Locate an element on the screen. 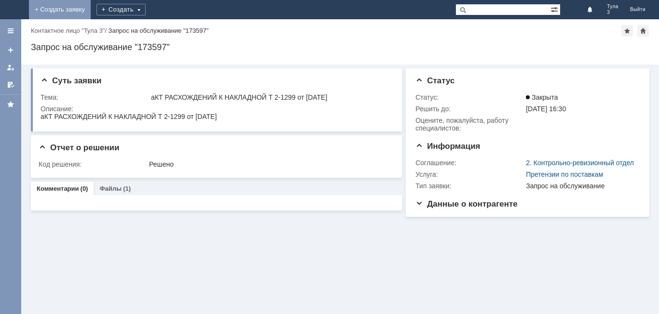 Image resolution: width=659 pixels, height=314 pixels. span: Закрыта is located at coordinates (542, 97).